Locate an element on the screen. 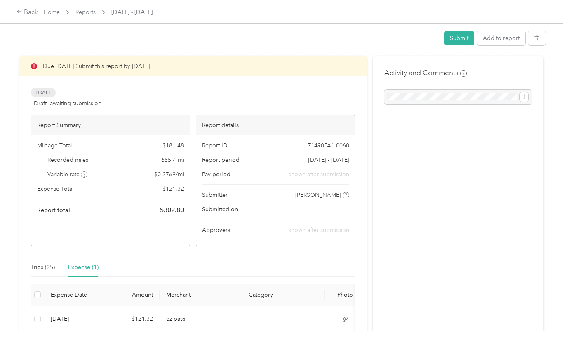  span: $ 181.48 is located at coordinates (173, 145).